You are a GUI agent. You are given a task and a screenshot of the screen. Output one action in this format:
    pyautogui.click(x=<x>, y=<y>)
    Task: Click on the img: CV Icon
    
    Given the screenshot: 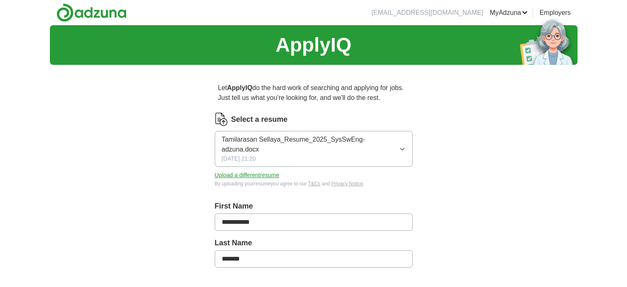 What is the action you would take?
    pyautogui.click(x=221, y=119)
    